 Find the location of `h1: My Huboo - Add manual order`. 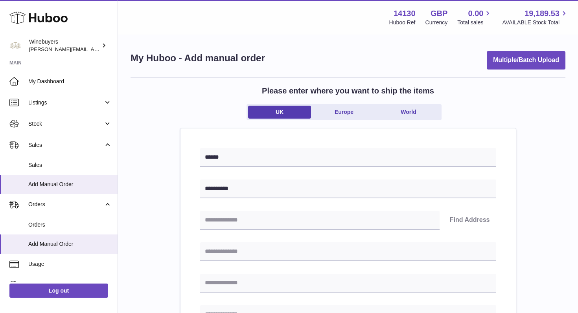

h1: My Huboo - Add manual order is located at coordinates (198, 58).